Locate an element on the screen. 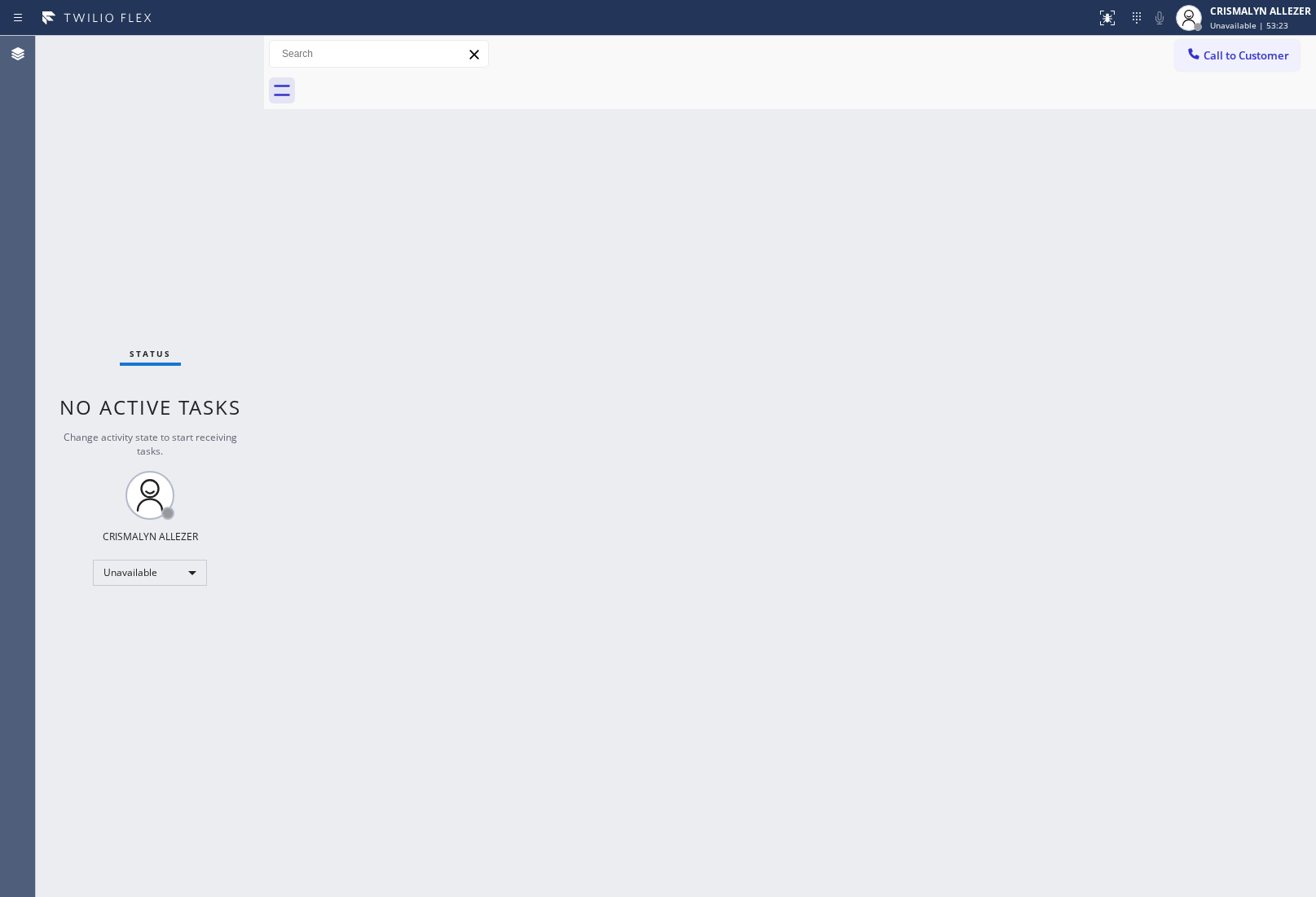  span: No active tasks is located at coordinates (150, 406).